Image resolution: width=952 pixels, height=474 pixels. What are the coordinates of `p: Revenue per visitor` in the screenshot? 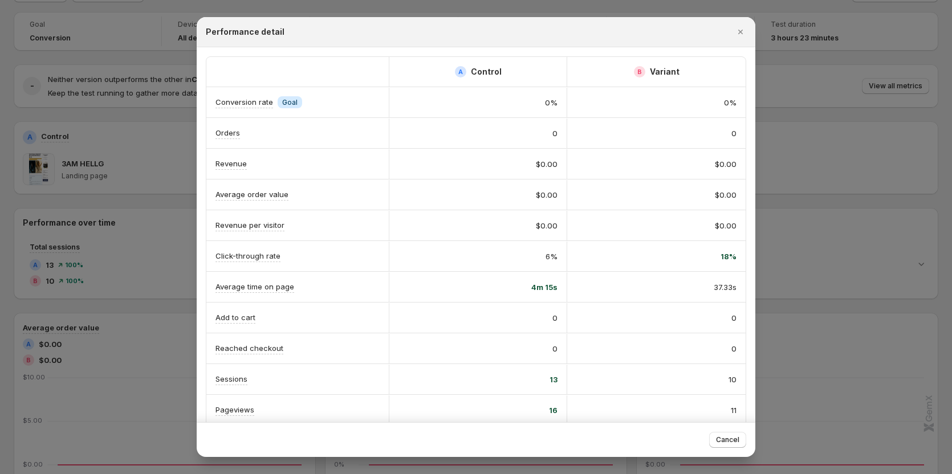 It's located at (250, 225).